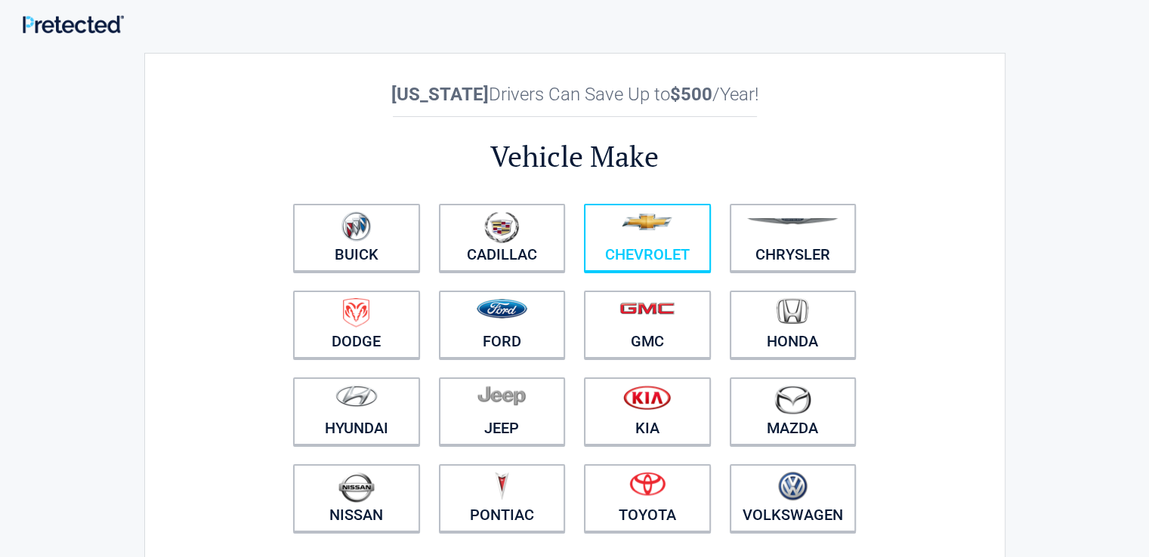 This screenshot has height=557, width=1149. I want to click on img: mazda, so click(792, 399).